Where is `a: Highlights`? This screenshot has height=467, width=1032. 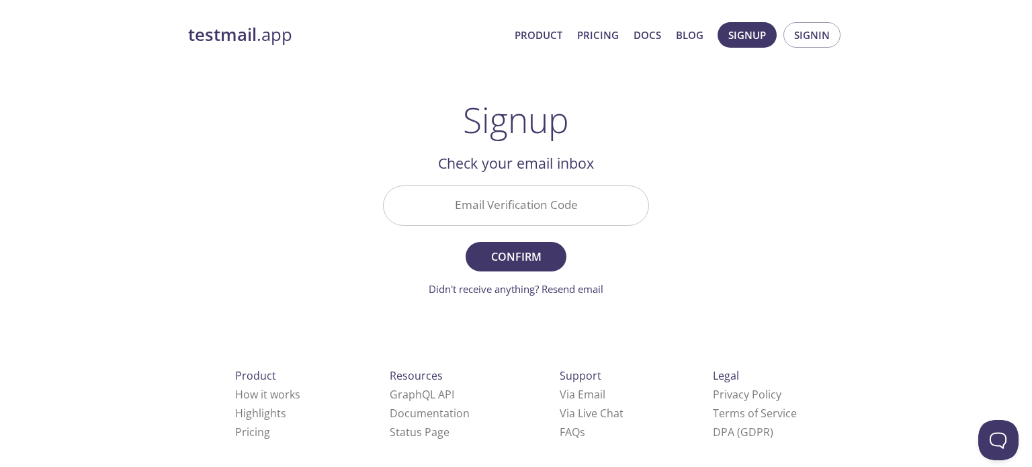
a: Highlights is located at coordinates (261, 413).